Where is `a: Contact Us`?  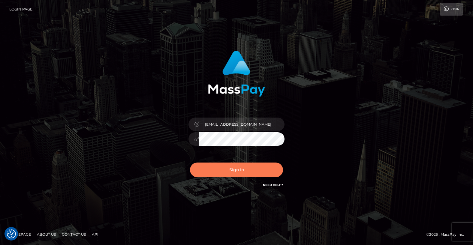 a: Contact Us is located at coordinates (74, 234).